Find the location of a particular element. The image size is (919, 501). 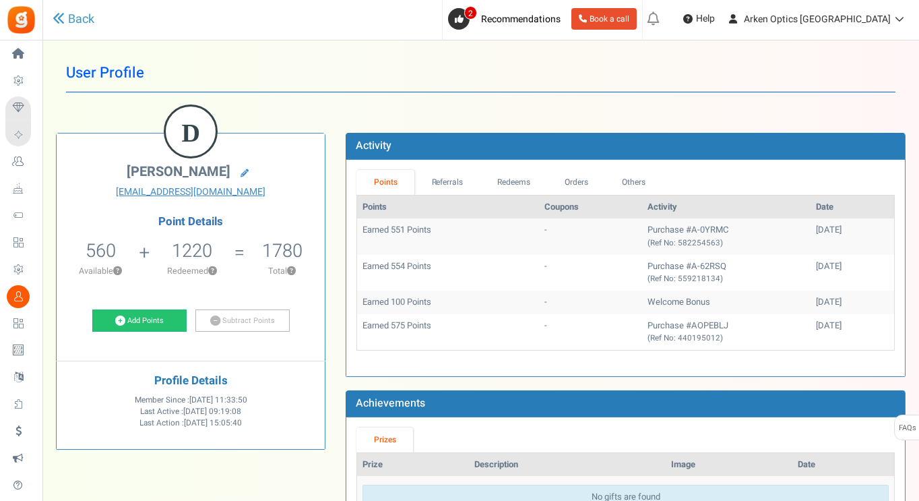

small: (Ref No: 582254563) is located at coordinates (685, 243).